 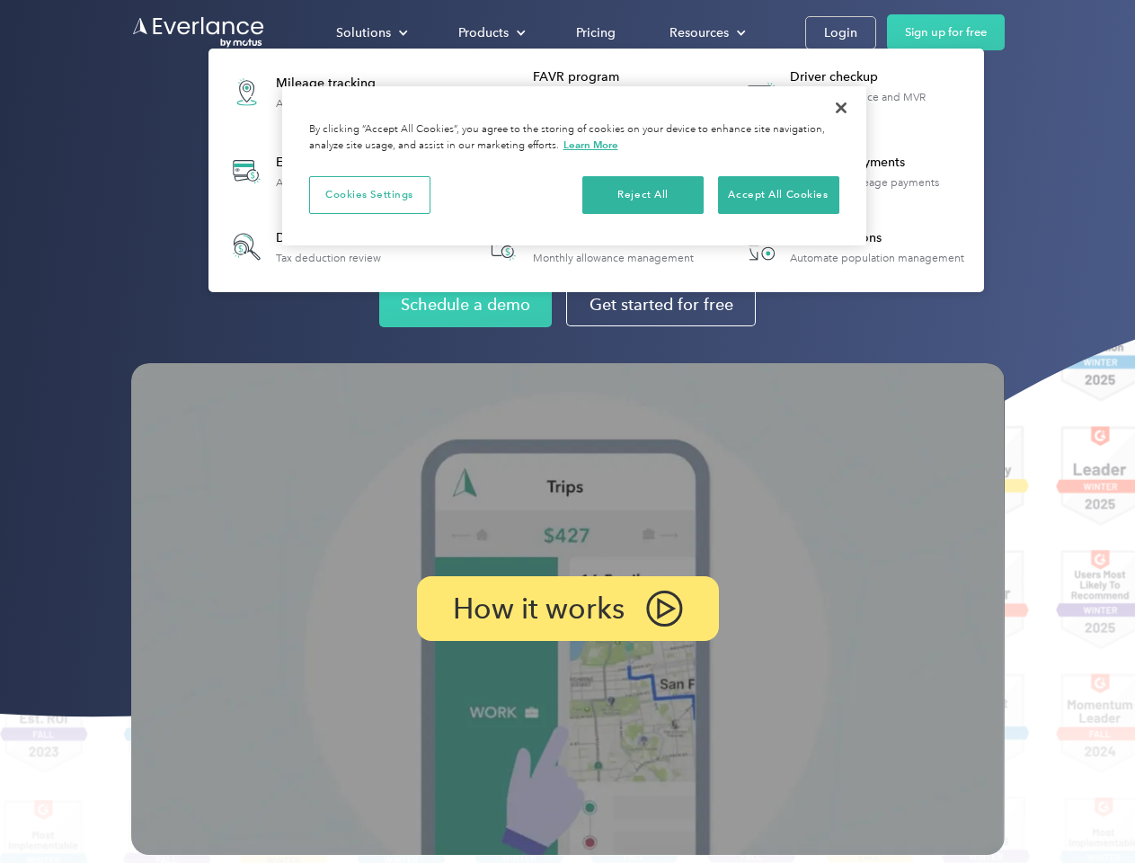 What do you see at coordinates (840, 32) in the screenshot?
I see `a: Login` at bounding box center [840, 32].